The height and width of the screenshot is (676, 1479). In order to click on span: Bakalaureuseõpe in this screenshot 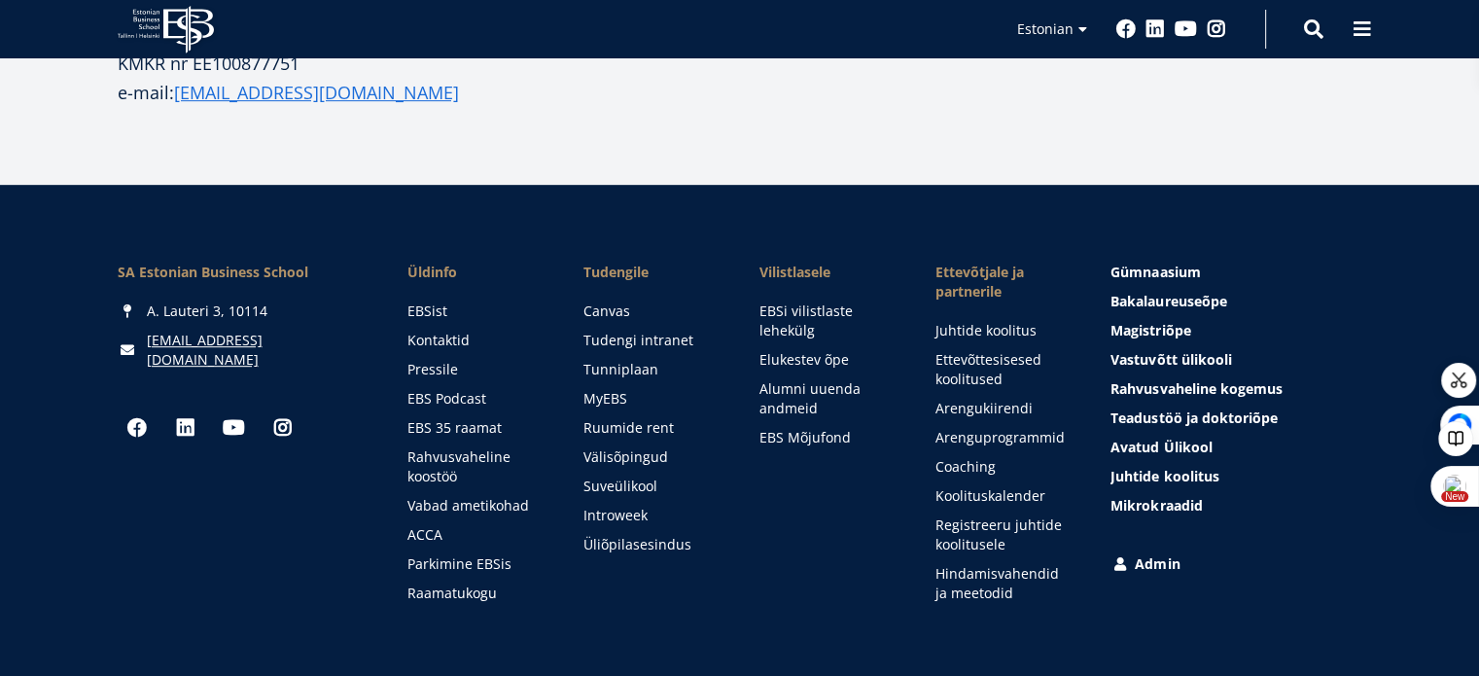, I will do `click(1168, 300)`.